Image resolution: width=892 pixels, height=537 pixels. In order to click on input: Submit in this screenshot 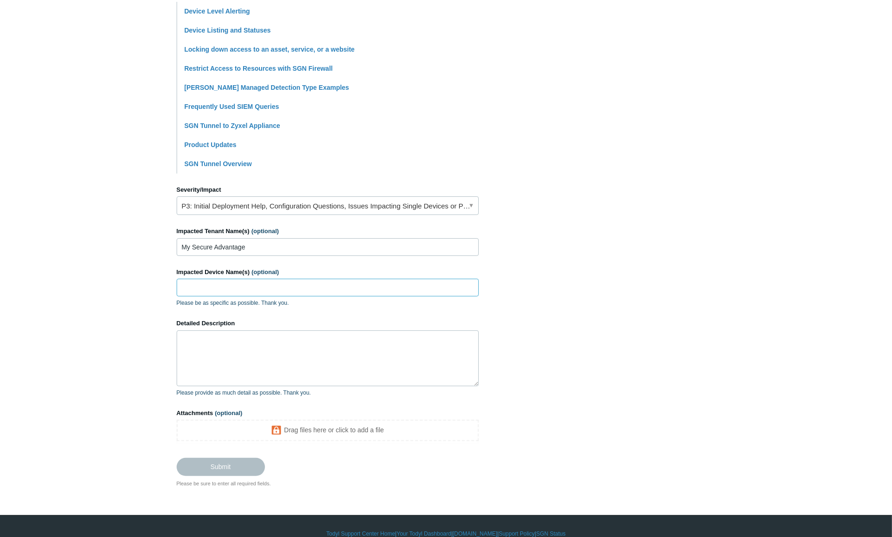, I will do `click(221, 466)`.